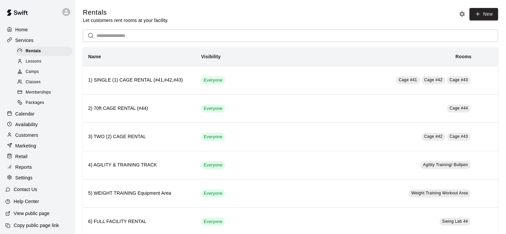  I want to click on a: Customers, so click(37, 135).